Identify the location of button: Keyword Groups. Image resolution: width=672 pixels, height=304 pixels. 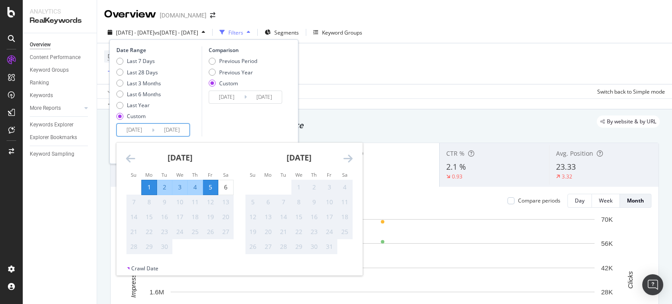
(338, 32).